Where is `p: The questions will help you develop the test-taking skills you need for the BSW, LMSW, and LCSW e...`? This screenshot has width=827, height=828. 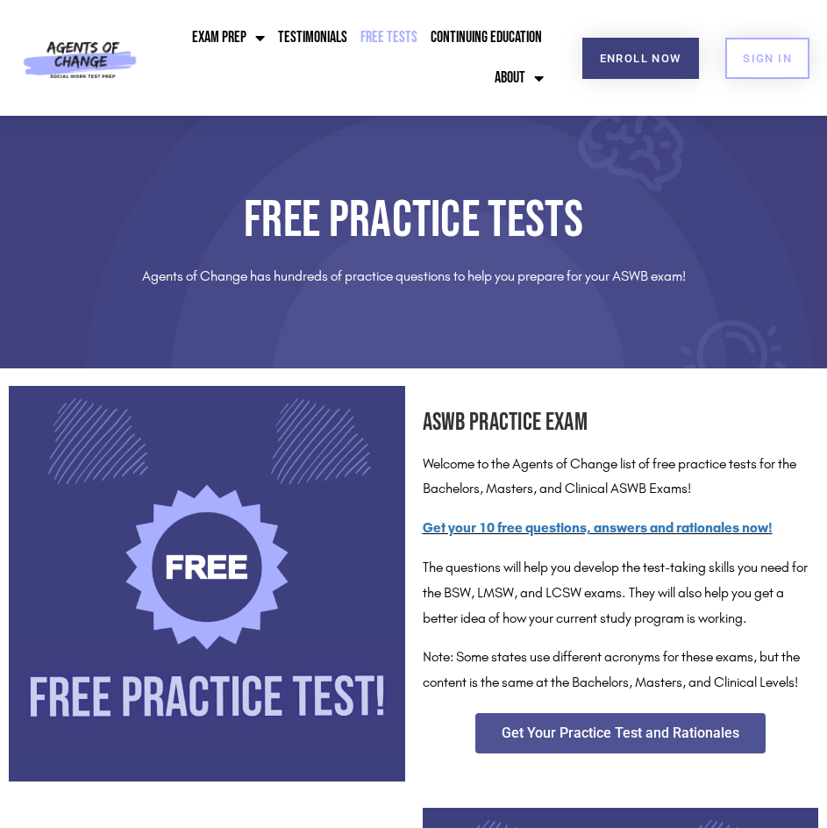 p: The questions will help you develop the test-taking skills you need for the BSW, LMSW, and LCSW e... is located at coordinates (621, 593).